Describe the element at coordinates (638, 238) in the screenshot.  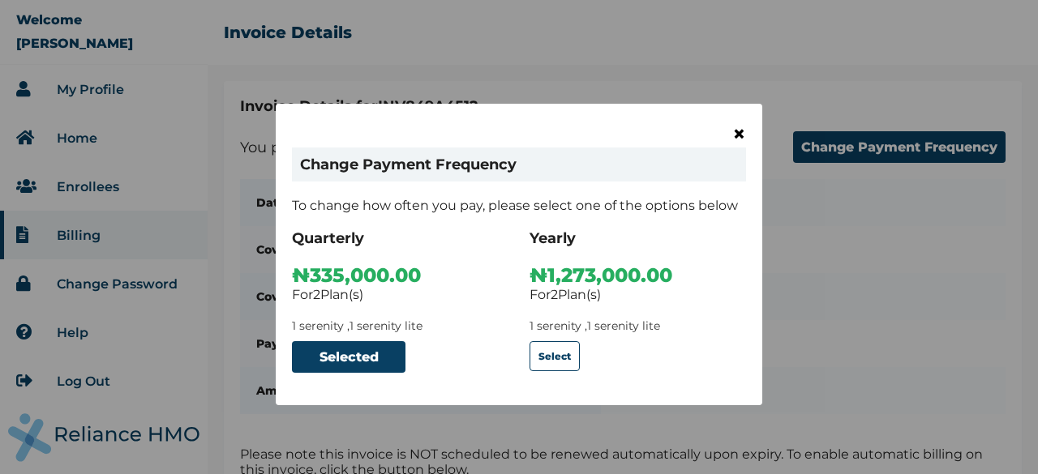
I see `h3: Y early` at that location.